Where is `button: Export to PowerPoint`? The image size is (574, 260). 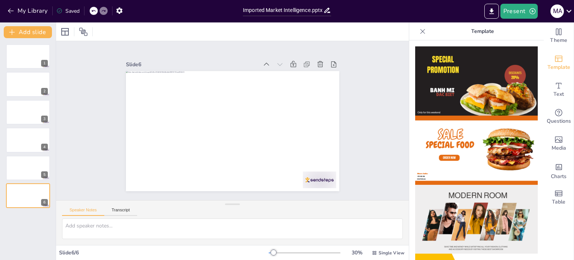 button: Export to PowerPoint is located at coordinates (491, 11).